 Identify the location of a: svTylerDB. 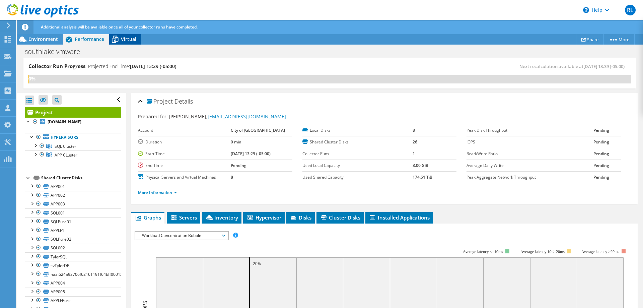
(73, 265).